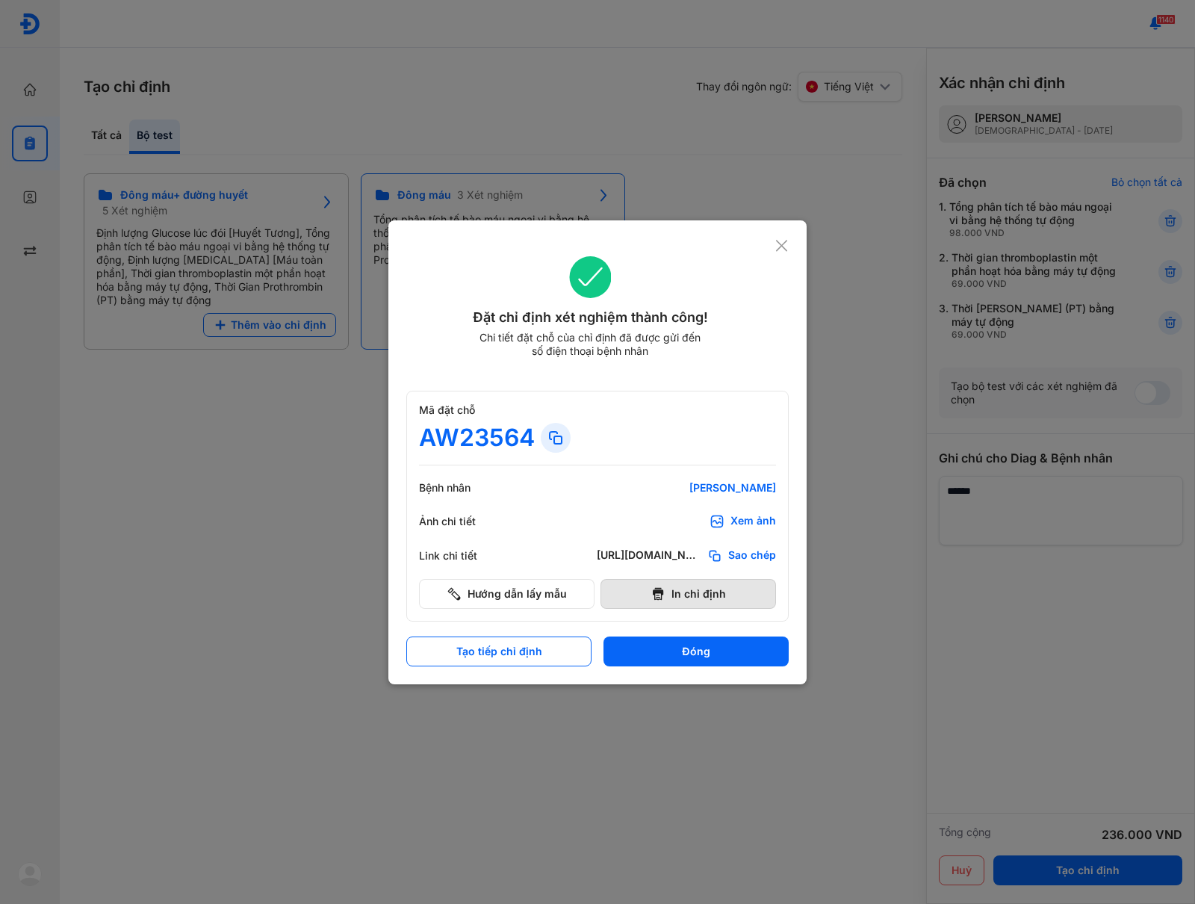 This screenshot has width=1195, height=904. I want to click on button: Hướng dẫn lấy mẫu, so click(506, 594).